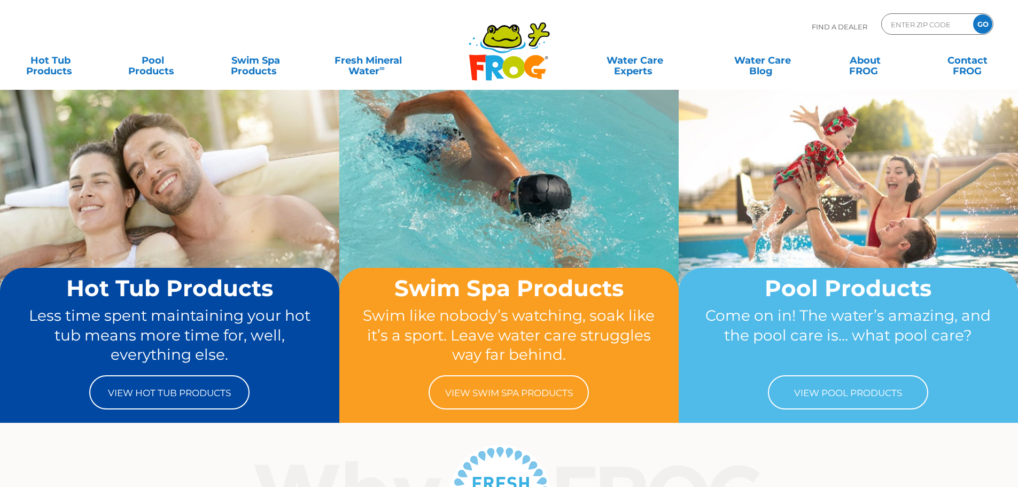 This screenshot has height=487, width=1018. Describe the element at coordinates (509, 392) in the screenshot. I see `a: View Swim Spa Products` at that location.